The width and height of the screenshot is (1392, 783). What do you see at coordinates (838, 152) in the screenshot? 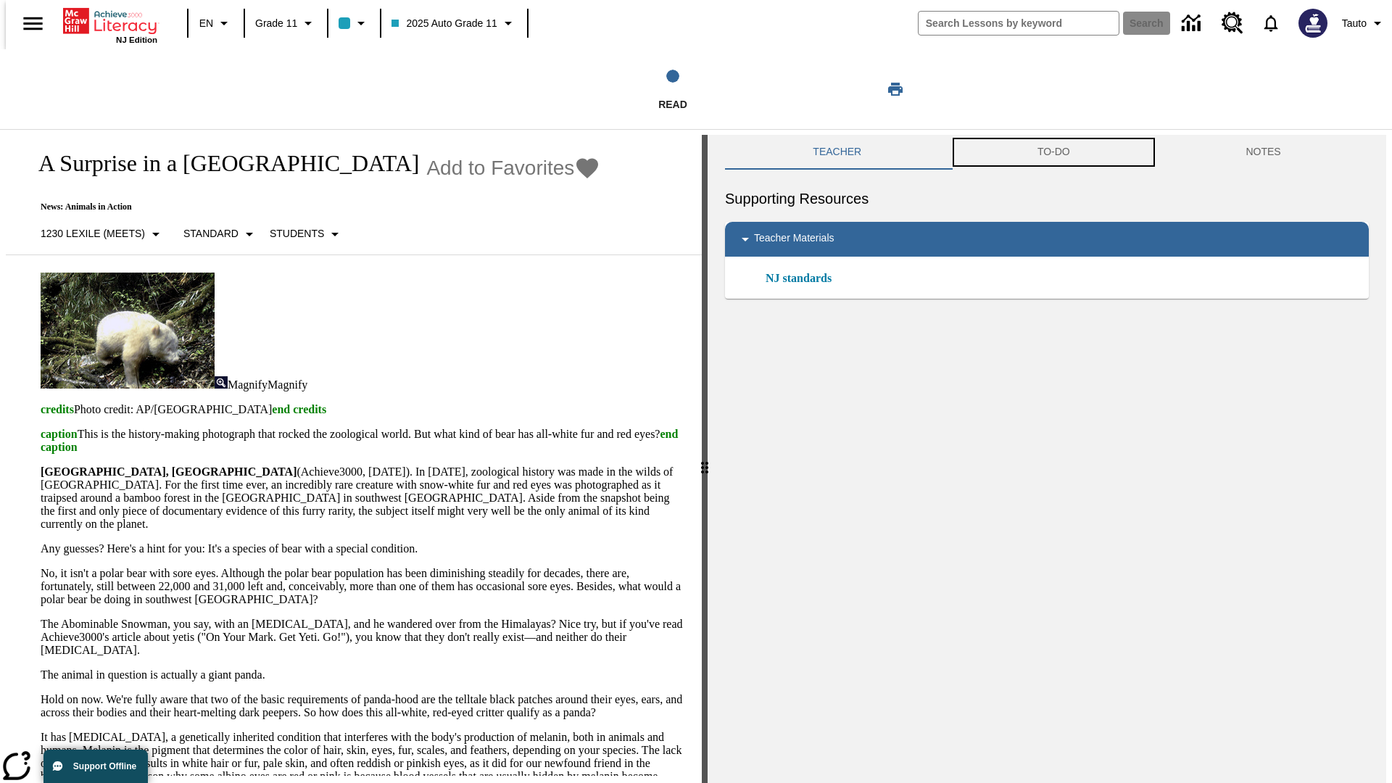
I see `button: Teacher` at bounding box center [838, 152].